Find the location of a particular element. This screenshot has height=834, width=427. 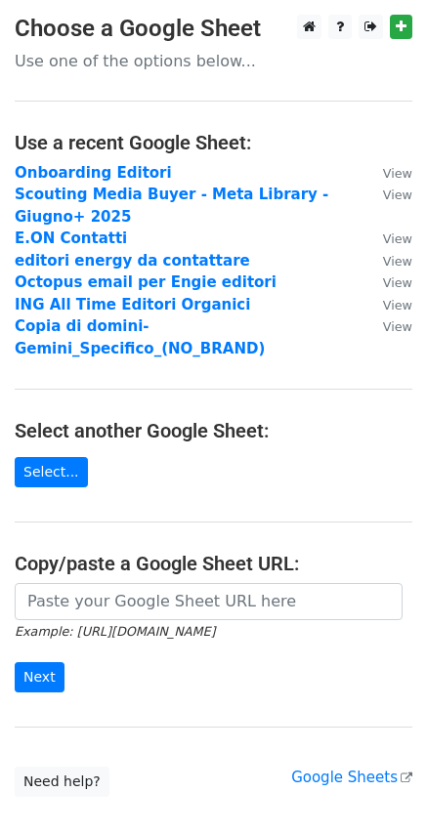

input: Next is located at coordinates (39, 677).